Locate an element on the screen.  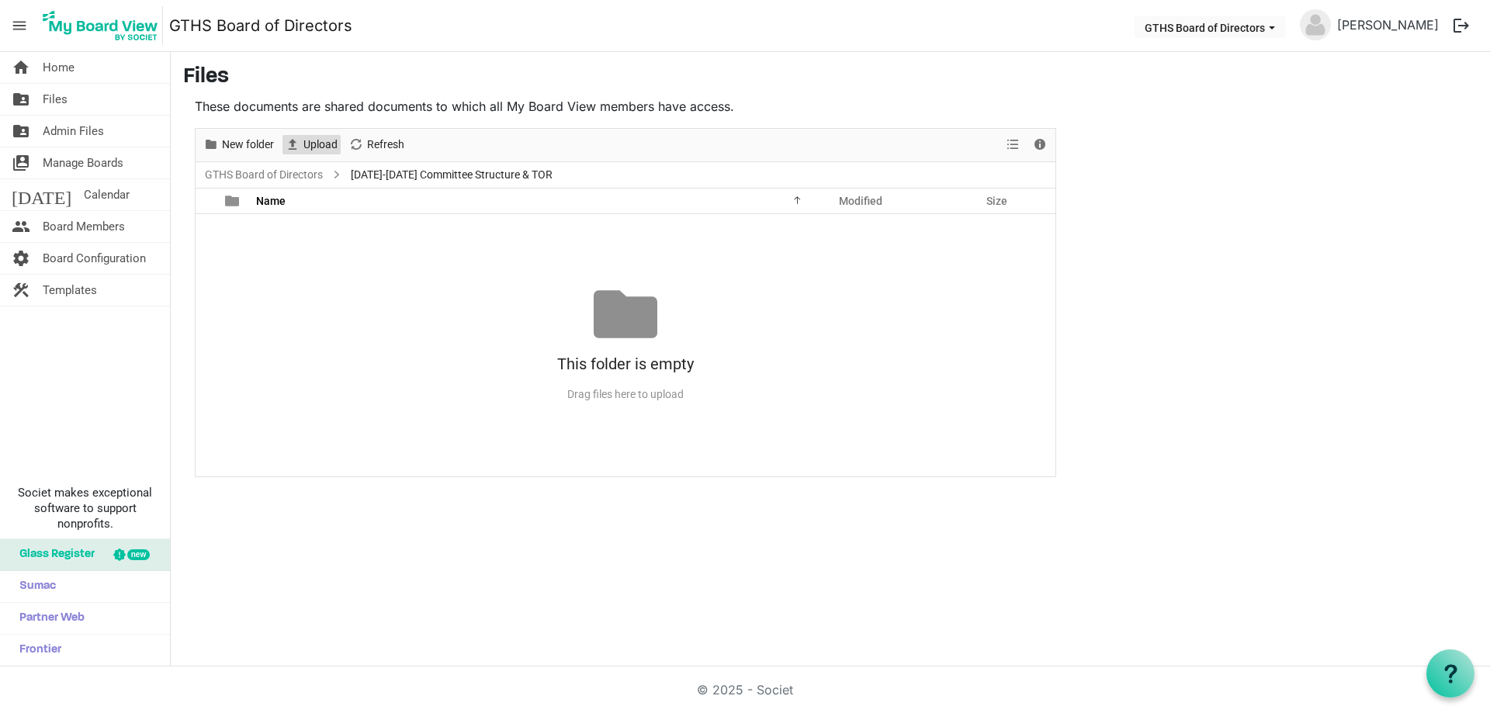
button: Upload is located at coordinates (311, 144).